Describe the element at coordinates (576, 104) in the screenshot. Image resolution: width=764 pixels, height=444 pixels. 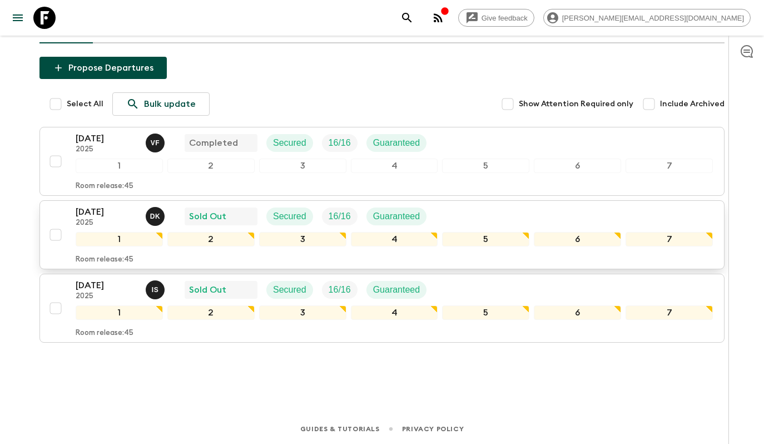
I see `span: Show Attention Required only` at that location.